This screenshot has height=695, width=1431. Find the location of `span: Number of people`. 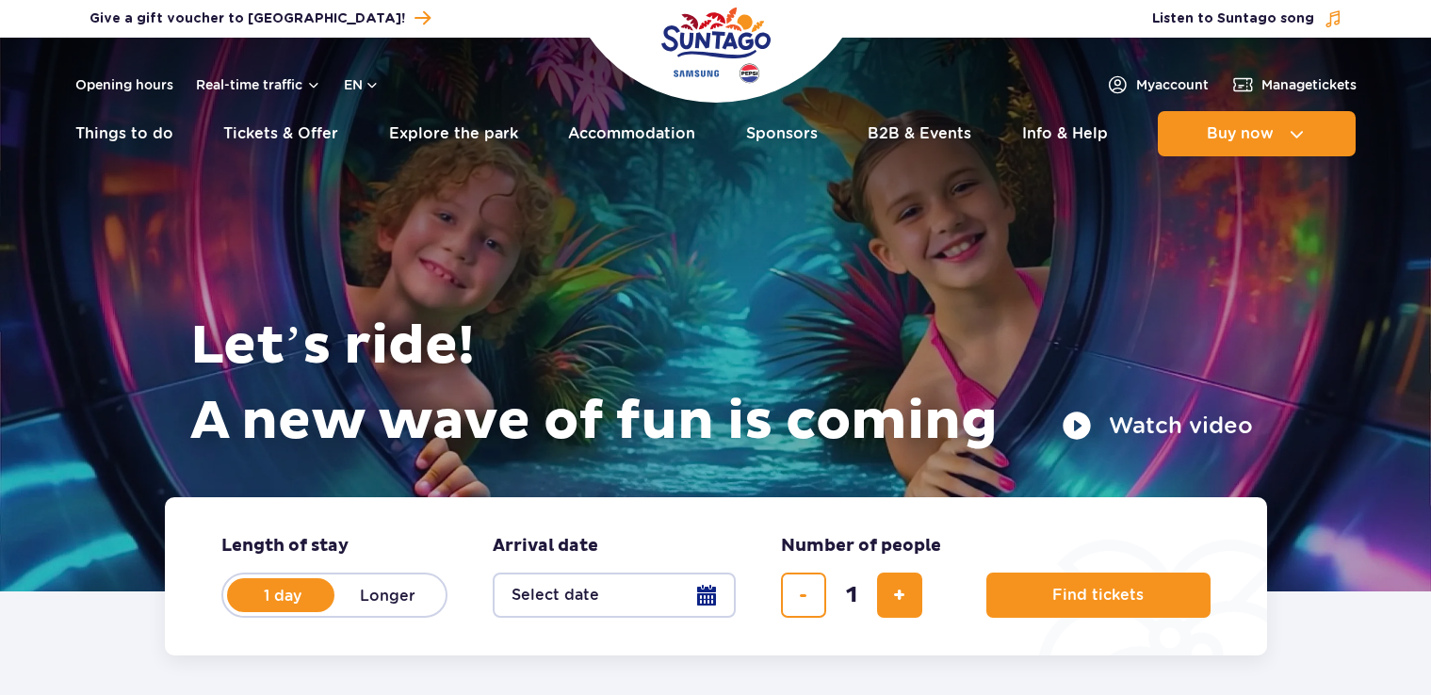

span: Number of people is located at coordinates (861, 546).